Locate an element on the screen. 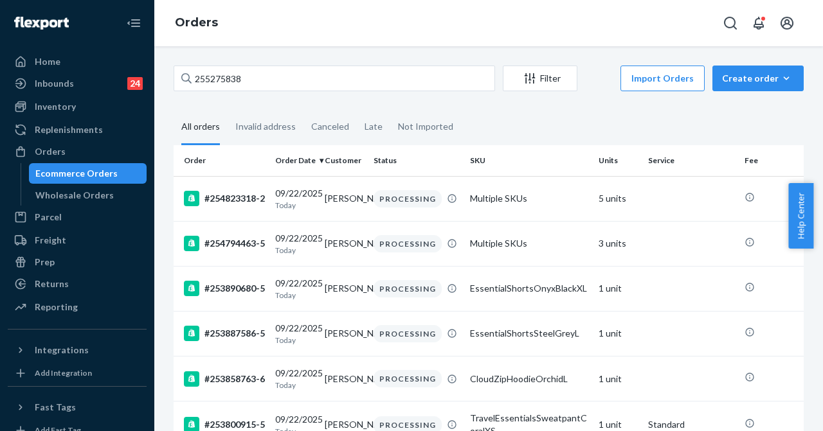 The image size is (823, 431). div: CloudZipHoodieOrchidL is located at coordinates (529, 379).